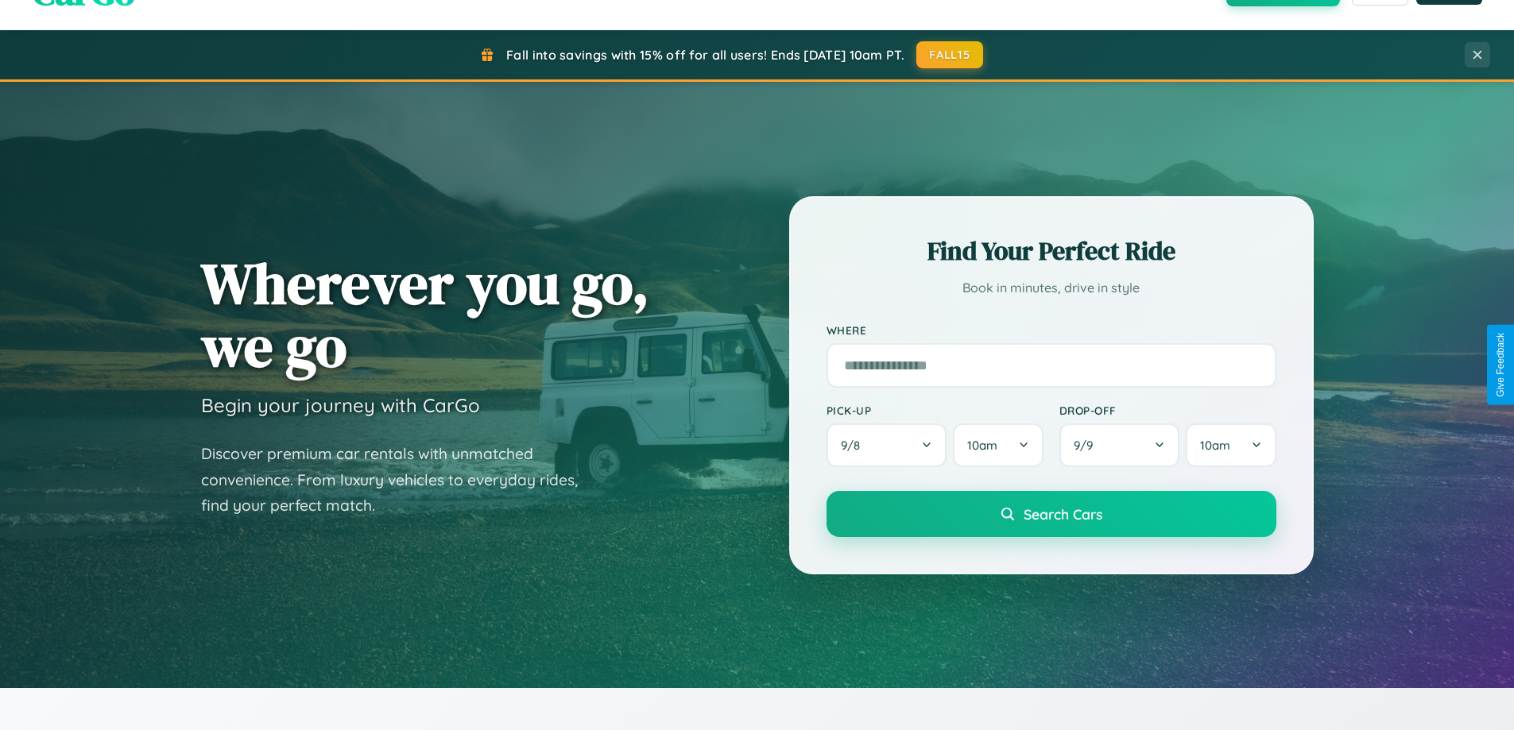 The height and width of the screenshot is (730, 1514). I want to click on h3: Begin your journey with CarGo, so click(340, 405).